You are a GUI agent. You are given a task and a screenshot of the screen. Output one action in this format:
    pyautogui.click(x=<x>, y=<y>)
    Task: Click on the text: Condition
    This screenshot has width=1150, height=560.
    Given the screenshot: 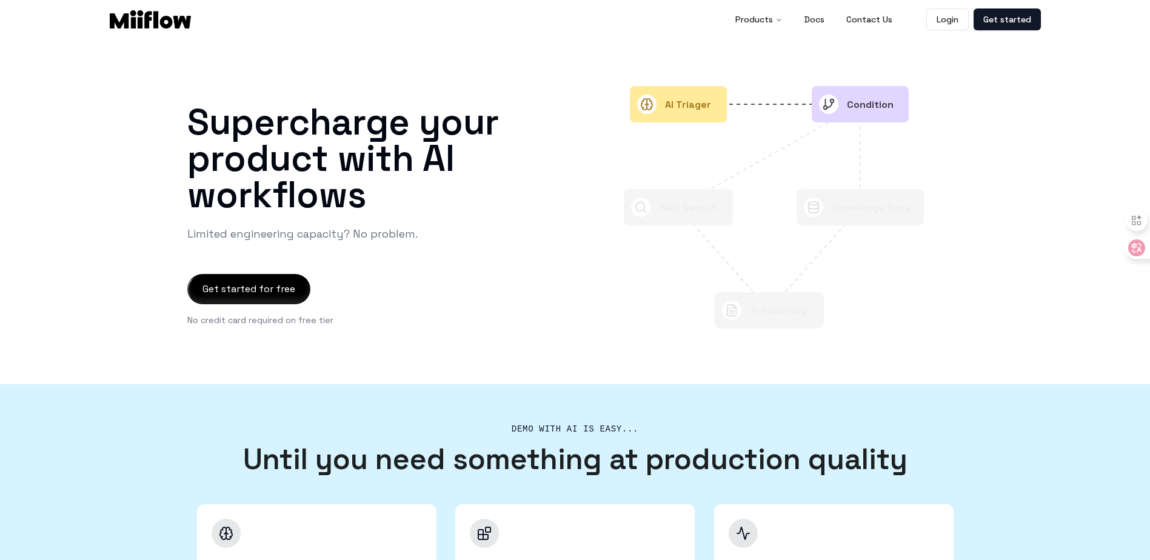 What is the action you would take?
    pyautogui.click(x=870, y=104)
    